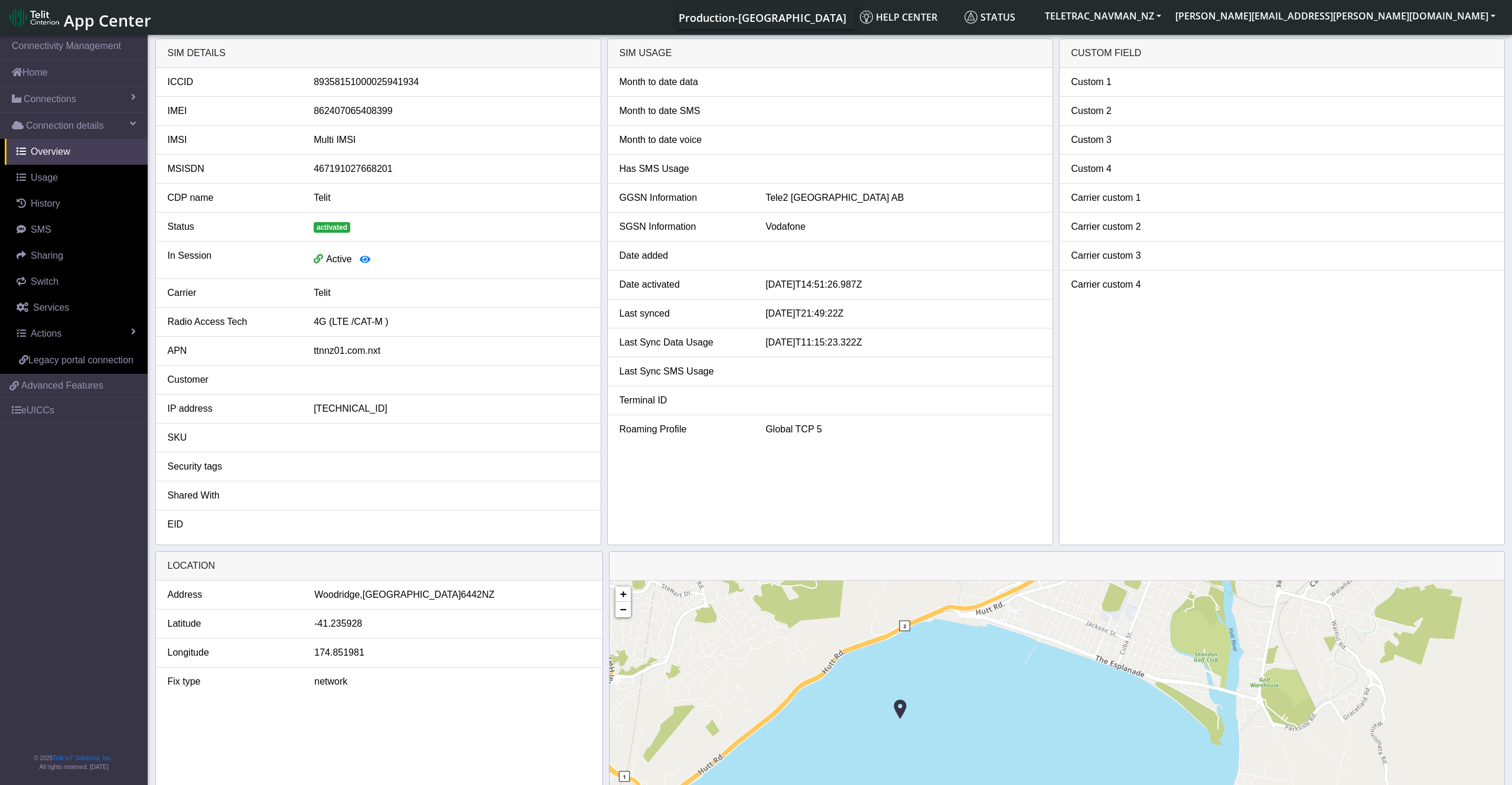  What do you see at coordinates (903, 429) in the screenshot?
I see `div: Global TCP 5` at bounding box center [903, 429].